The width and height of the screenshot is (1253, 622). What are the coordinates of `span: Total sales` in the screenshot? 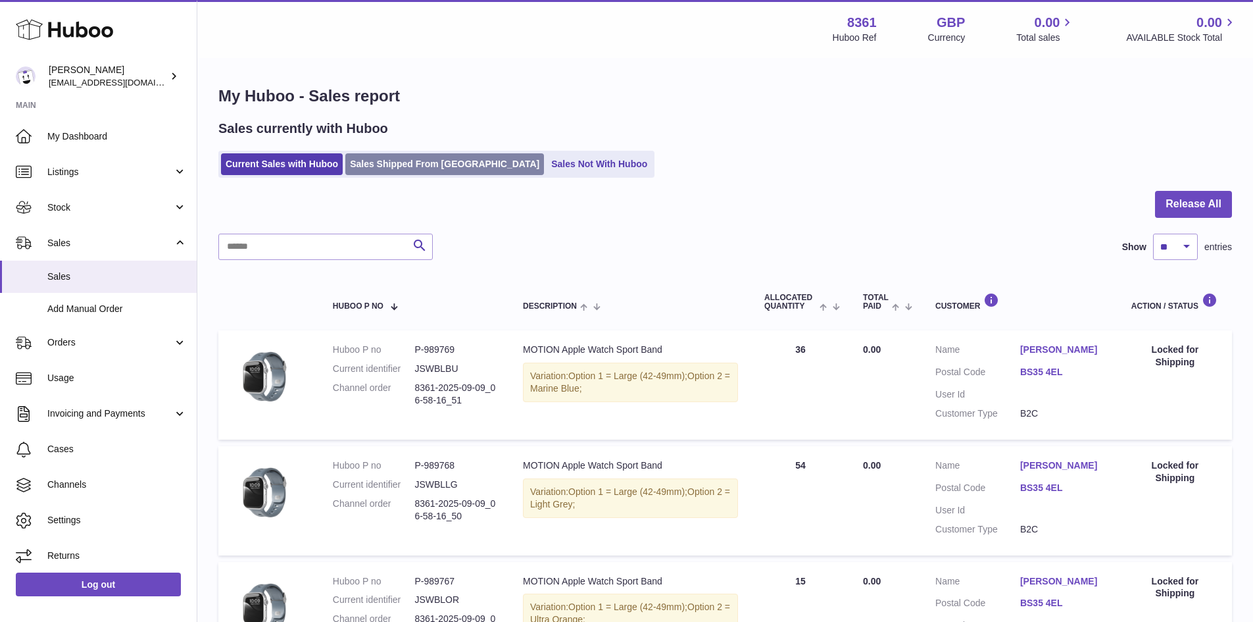 It's located at (1045, 37).